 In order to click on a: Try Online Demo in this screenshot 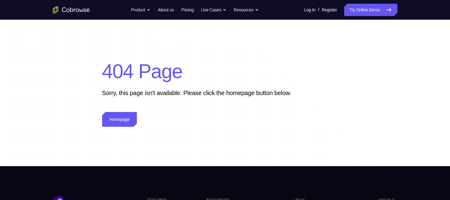, I will do `click(371, 10)`.